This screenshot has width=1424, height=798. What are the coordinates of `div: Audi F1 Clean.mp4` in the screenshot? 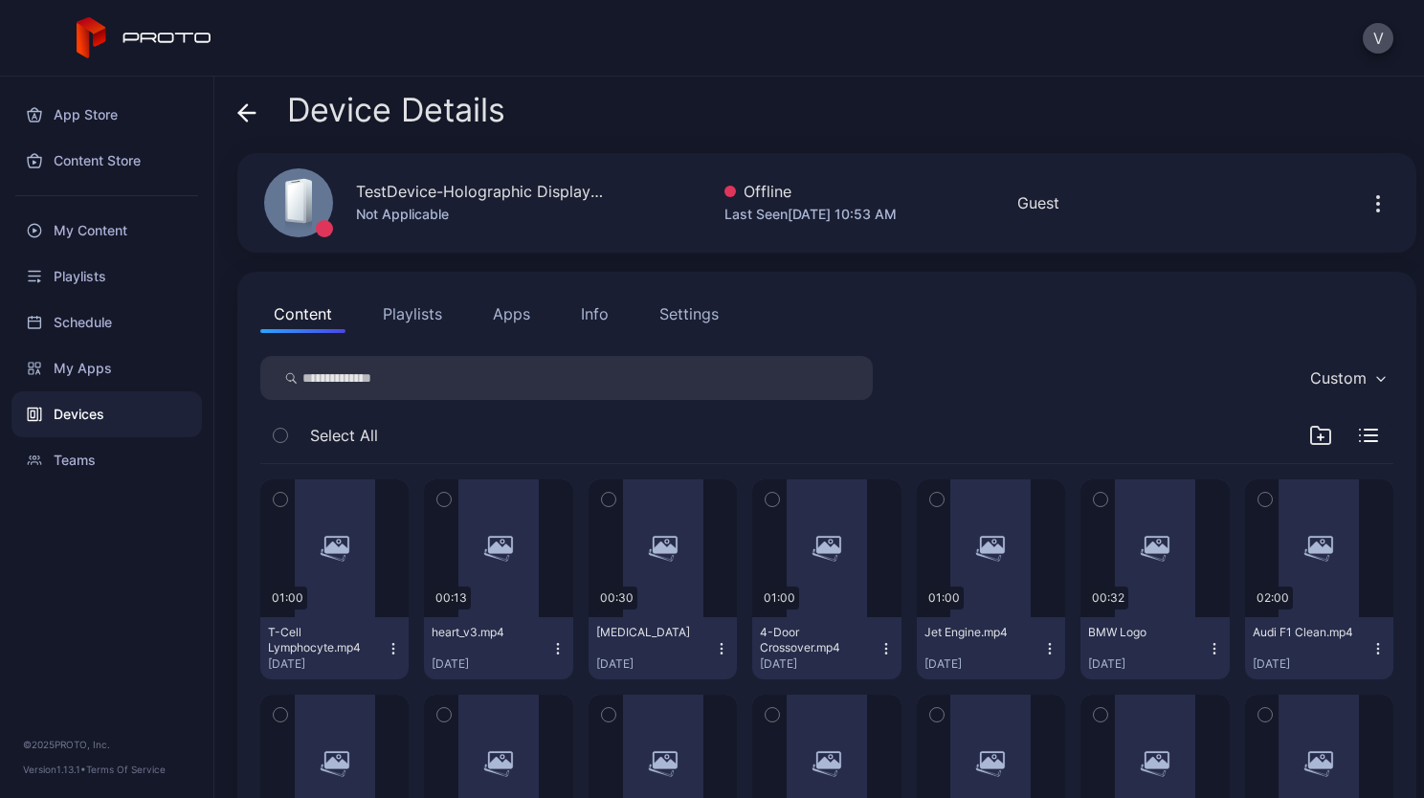 It's located at (1305, 632).